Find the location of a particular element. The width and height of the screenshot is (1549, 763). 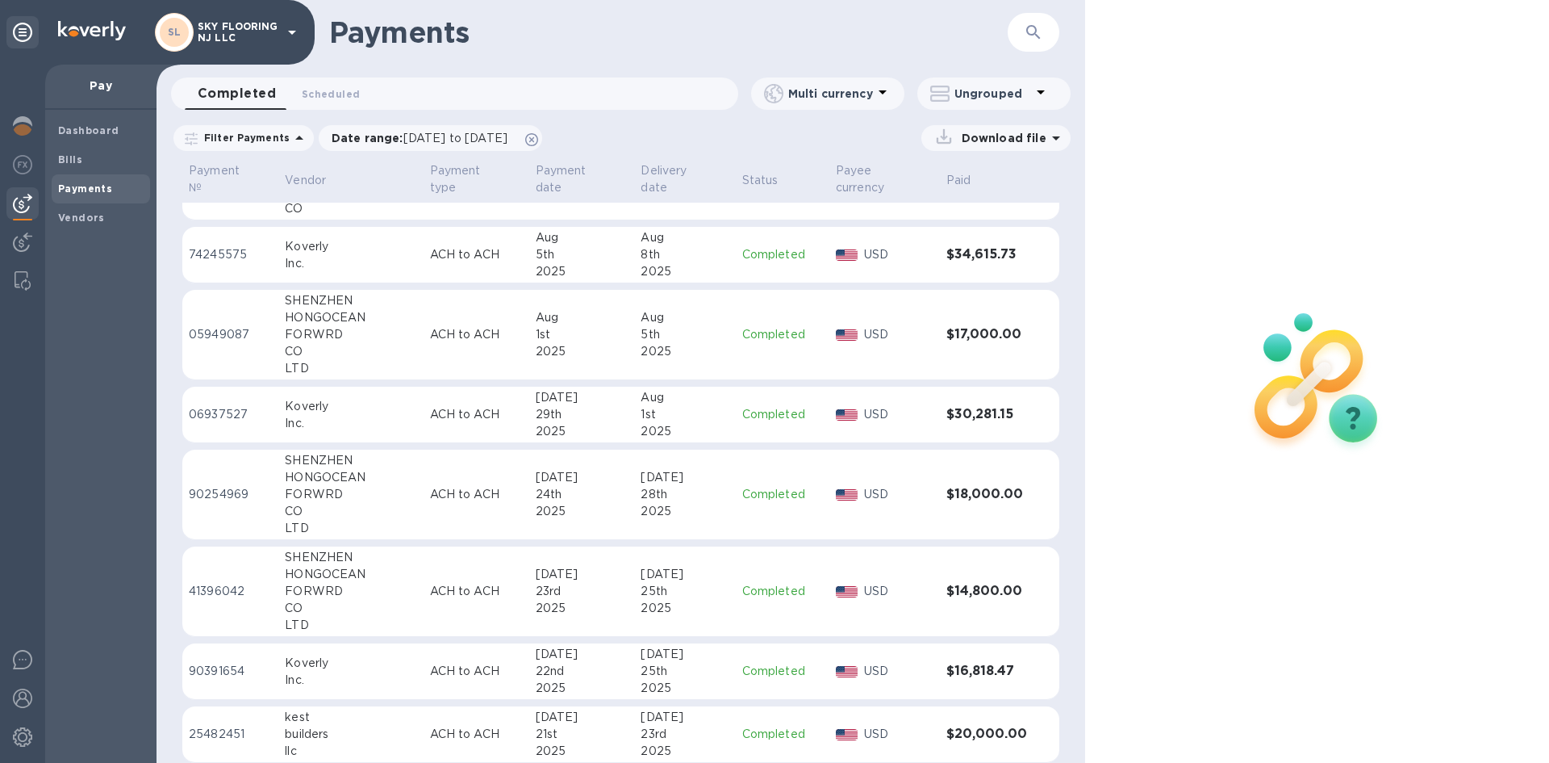

h3: $17,000.00 is located at coordinates (987, 334).